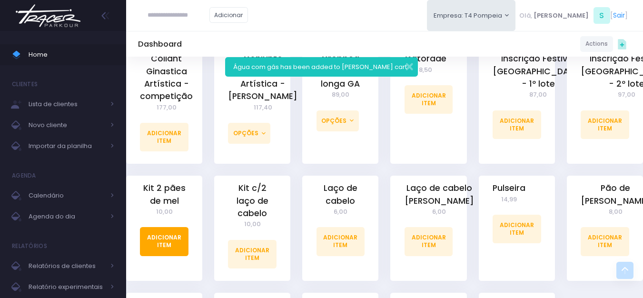 This screenshot has width=643, height=298. What do you see at coordinates (426, 70) in the screenshot?
I see `span: 8,50` at bounding box center [426, 70].